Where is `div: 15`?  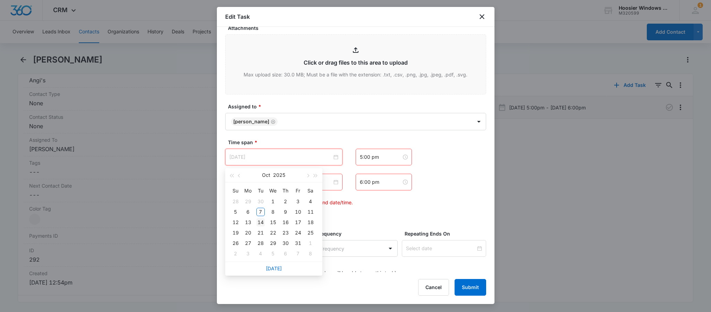
div: 15 is located at coordinates (273, 222).